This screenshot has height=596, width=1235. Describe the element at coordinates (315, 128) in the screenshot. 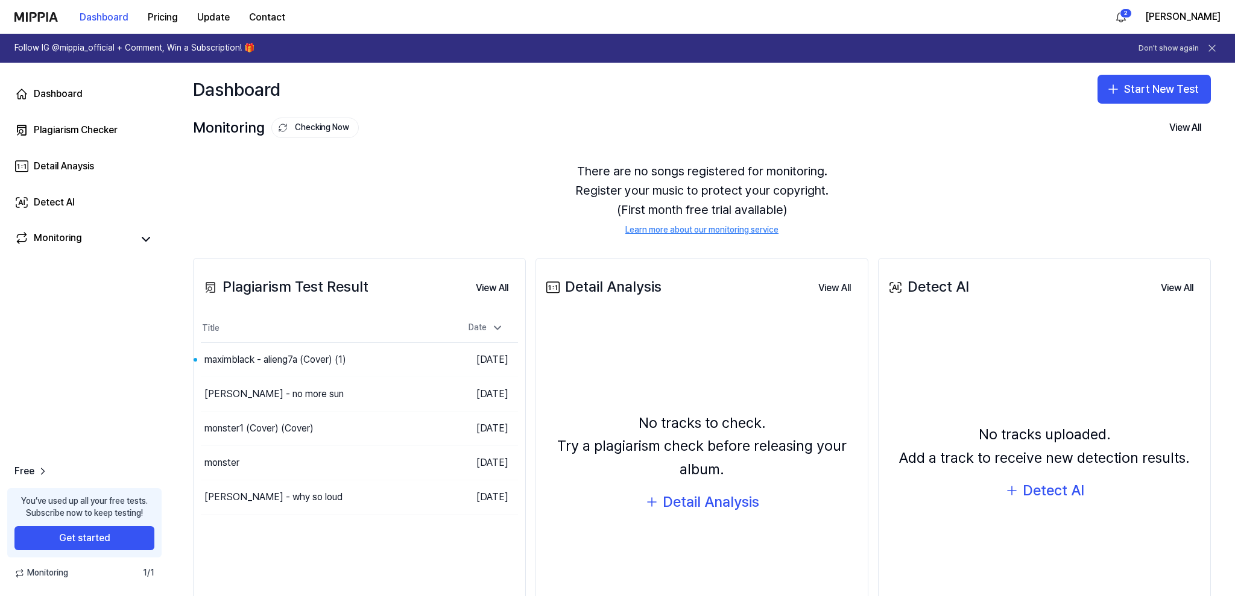

I see `button: Checking Now` at that location.